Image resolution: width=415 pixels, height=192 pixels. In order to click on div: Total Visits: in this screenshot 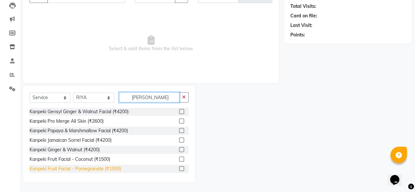, I will do `click(303, 6)`.